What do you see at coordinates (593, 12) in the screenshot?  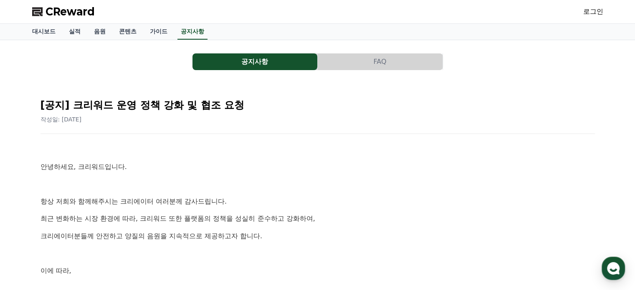 I see `a: 로그인` at bounding box center [593, 12].